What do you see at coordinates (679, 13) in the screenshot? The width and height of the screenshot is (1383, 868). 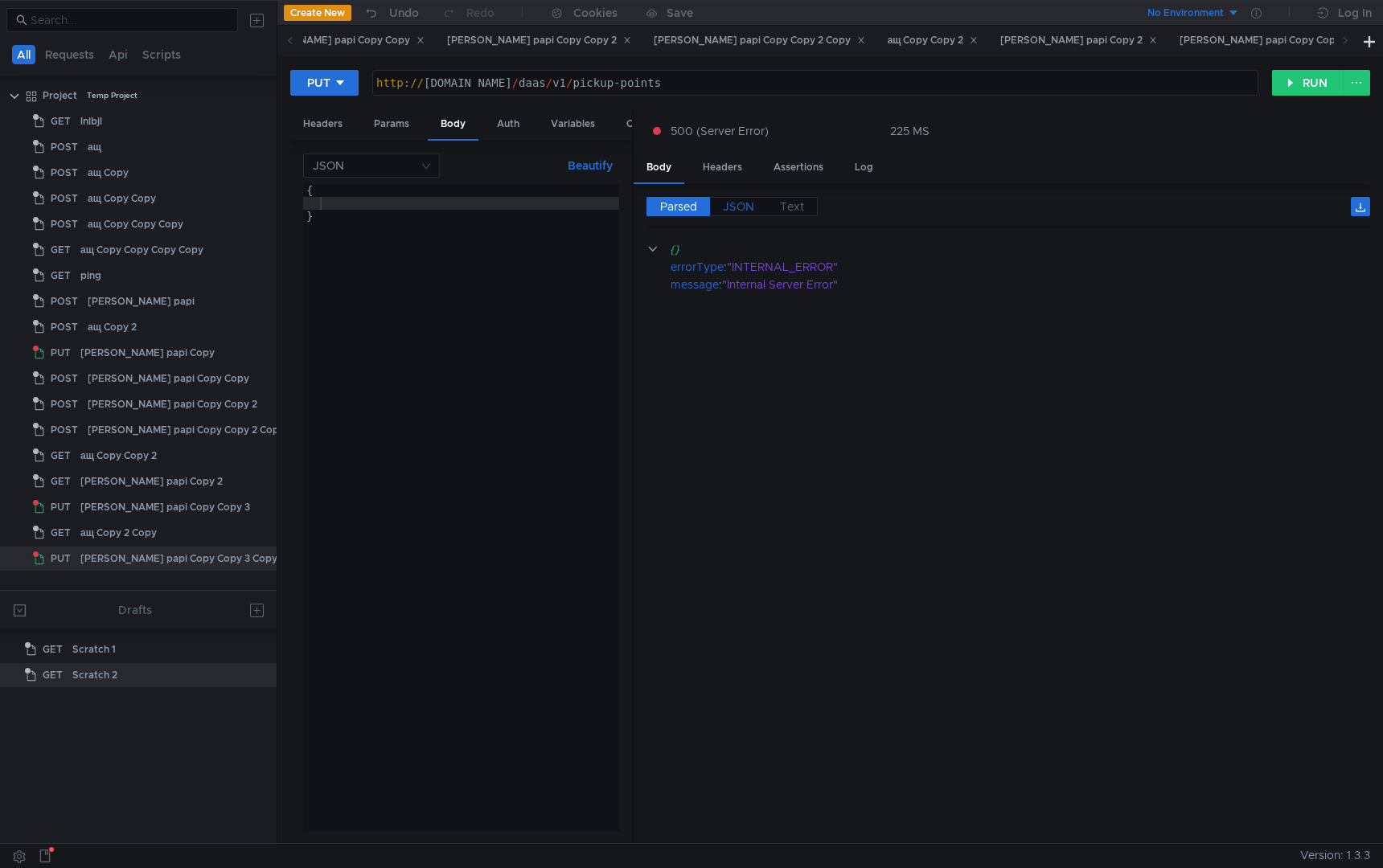 I see `div: Save` at bounding box center [679, 13].